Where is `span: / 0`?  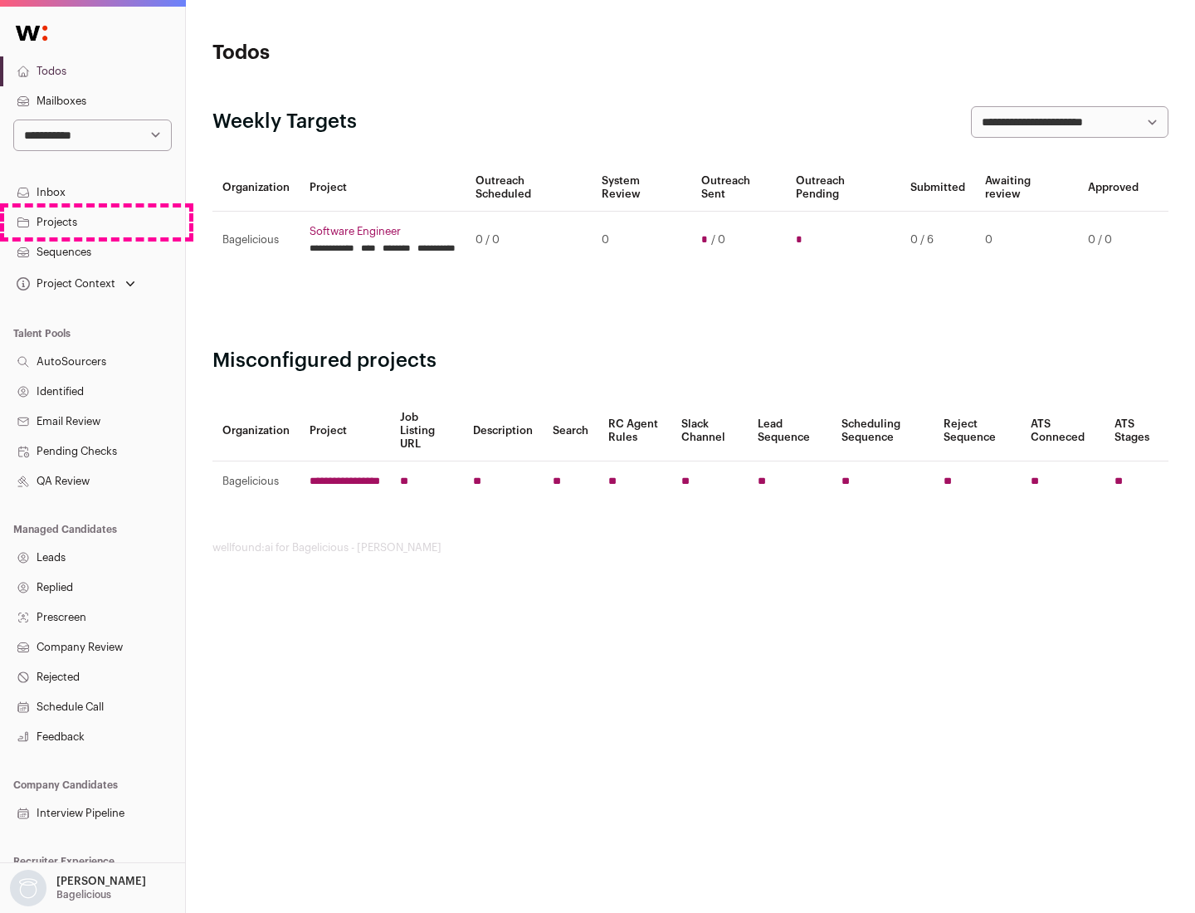 span: / 0 is located at coordinates (718, 240).